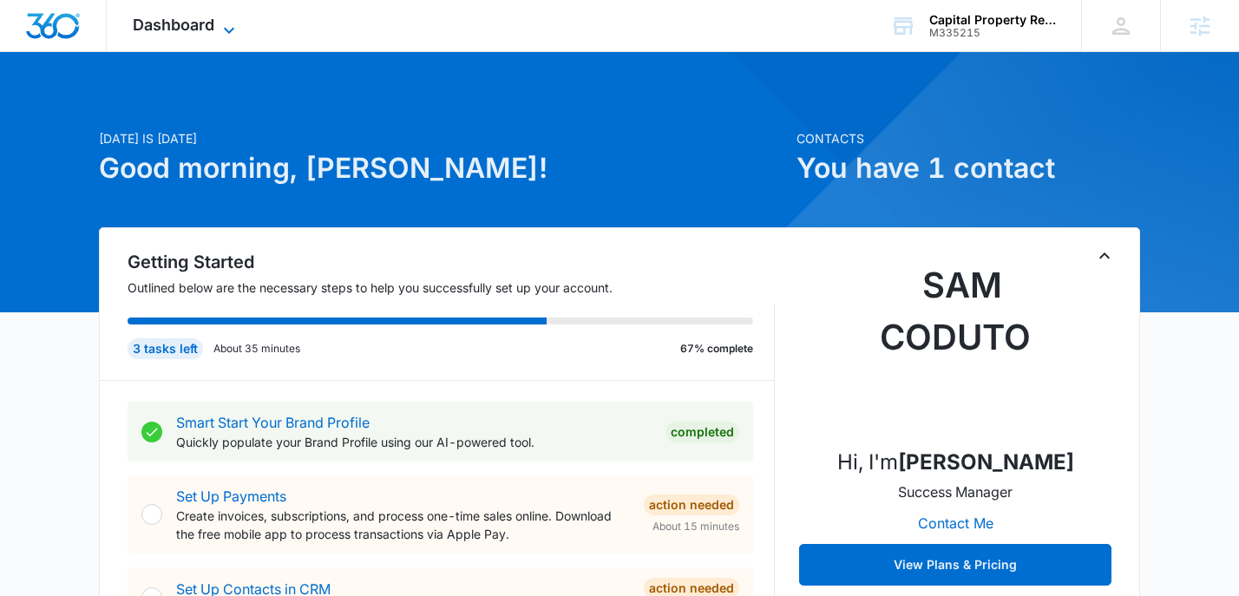 The image size is (1239, 596). What do you see at coordinates (54, 108) in the screenshot?
I see `img: tab_domain_overview_orange.svg` at bounding box center [54, 108].